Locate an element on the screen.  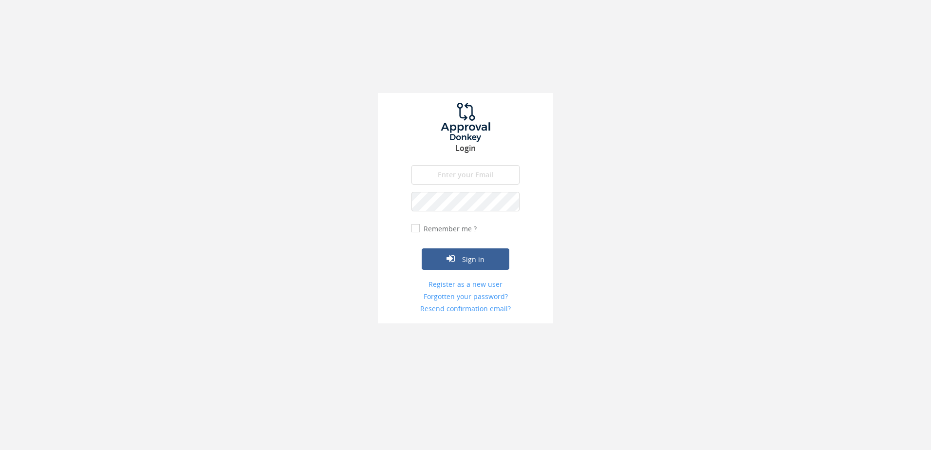
img: logo.png is located at coordinates (465, 122).